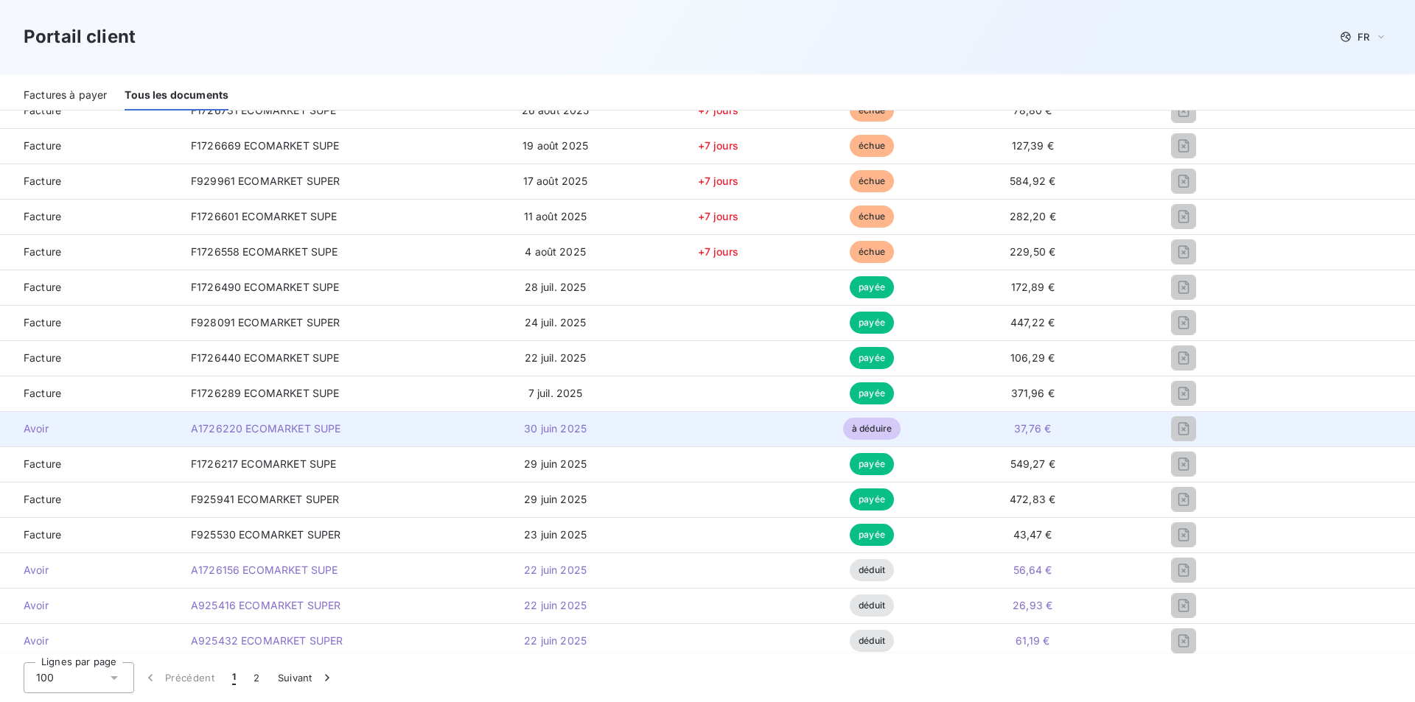  What do you see at coordinates (1032, 605) in the screenshot?
I see `span: 26,93 €` at bounding box center [1032, 605].